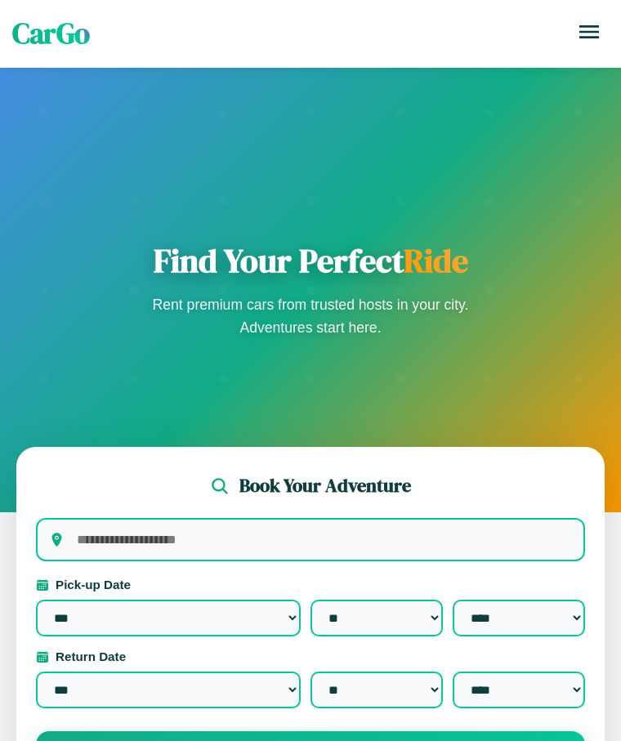  What do you see at coordinates (310, 261) in the screenshot?
I see `h1: Find Your Perfect` at bounding box center [310, 261].